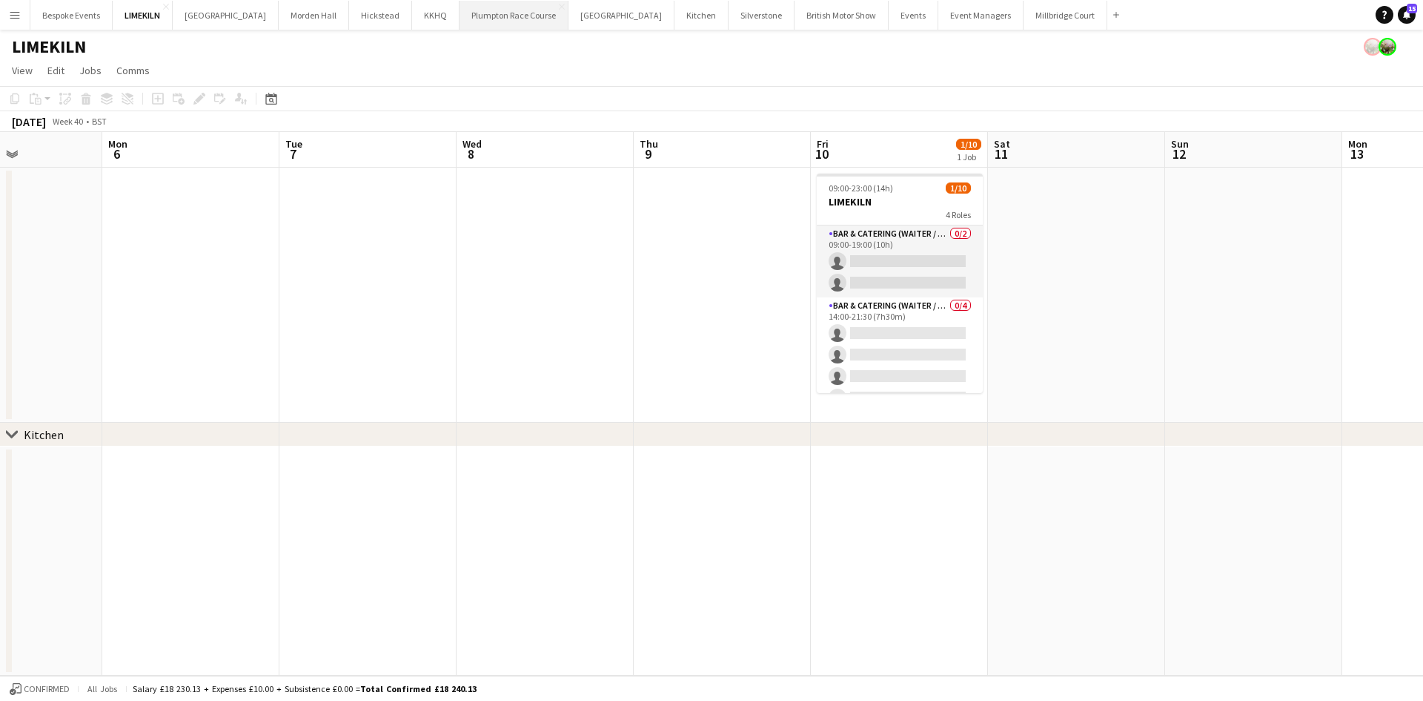 The height and width of the screenshot is (701, 1423). Describe the element at coordinates (99, 121) in the screenshot. I see `div: BST` at that location.